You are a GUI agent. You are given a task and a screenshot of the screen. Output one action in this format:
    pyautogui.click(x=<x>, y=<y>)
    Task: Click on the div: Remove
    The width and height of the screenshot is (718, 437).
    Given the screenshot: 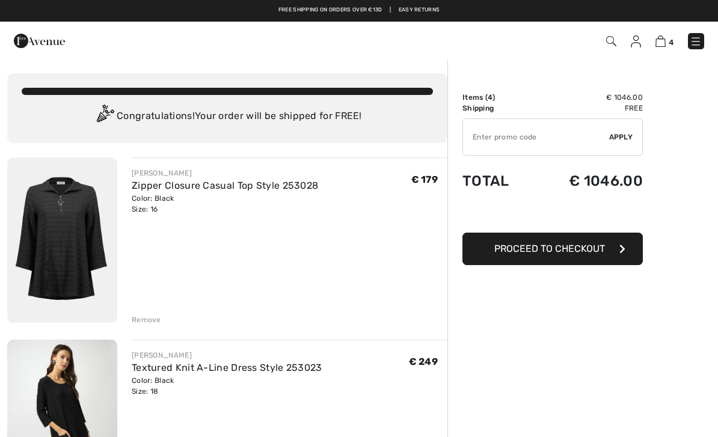 What is the action you would take?
    pyautogui.click(x=146, y=320)
    